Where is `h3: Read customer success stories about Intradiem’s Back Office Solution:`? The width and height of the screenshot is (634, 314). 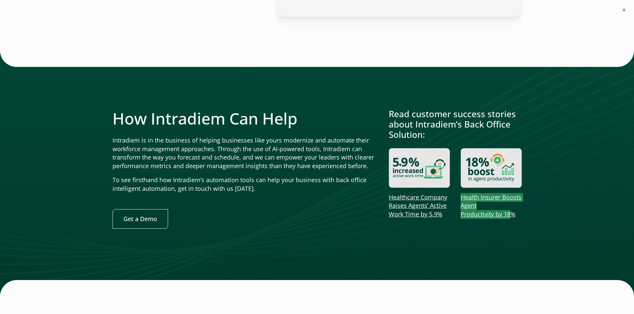 h3: Read customer success stories about Intradiem’s Back Office Solution: is located at coordinates (455, 125).